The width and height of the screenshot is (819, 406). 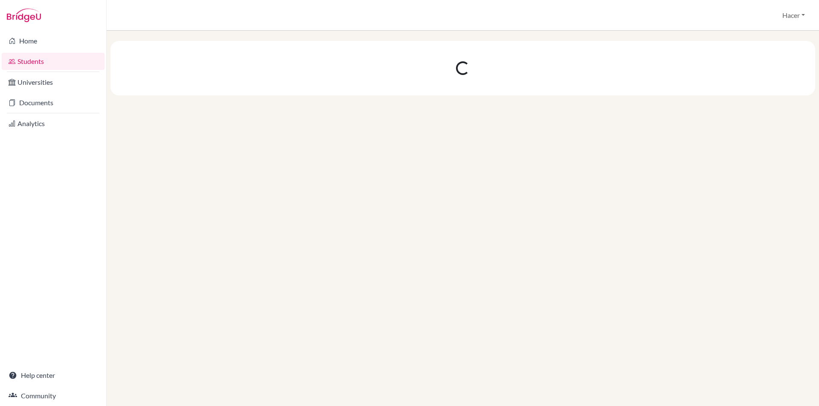 I want to click on a: Students, so click(x=53, y=61).